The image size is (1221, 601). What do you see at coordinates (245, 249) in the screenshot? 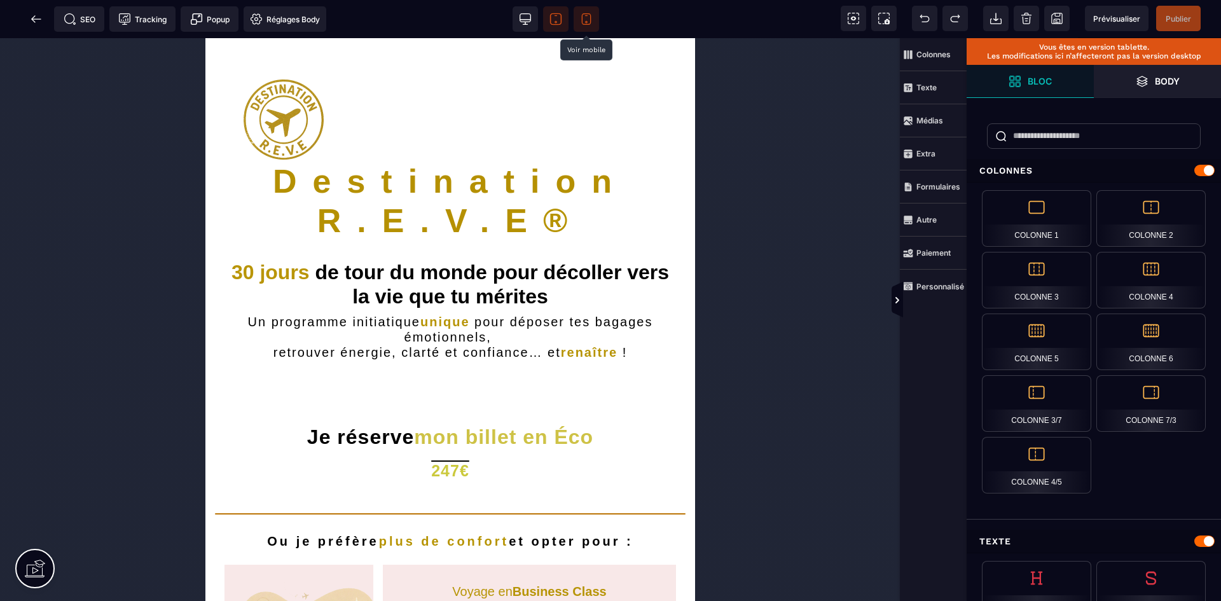
I see `h1: de tour du monde pour décoller vers la vie que tu mérites` at bounding box center [245, 249].